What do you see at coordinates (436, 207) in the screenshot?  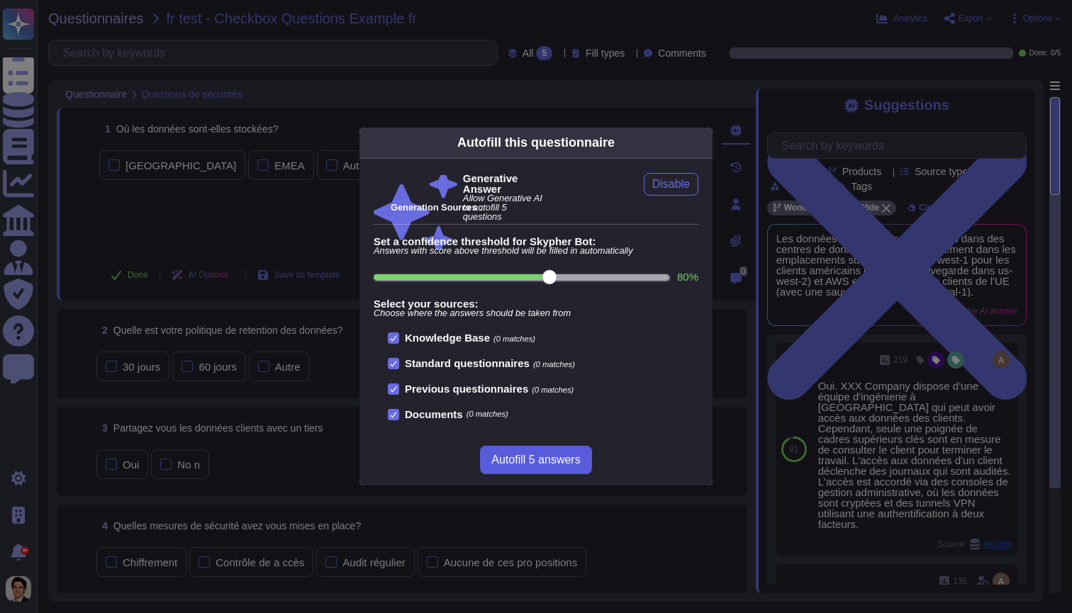 I see `b: Generation Sources :` at bounding box center [436, 207].